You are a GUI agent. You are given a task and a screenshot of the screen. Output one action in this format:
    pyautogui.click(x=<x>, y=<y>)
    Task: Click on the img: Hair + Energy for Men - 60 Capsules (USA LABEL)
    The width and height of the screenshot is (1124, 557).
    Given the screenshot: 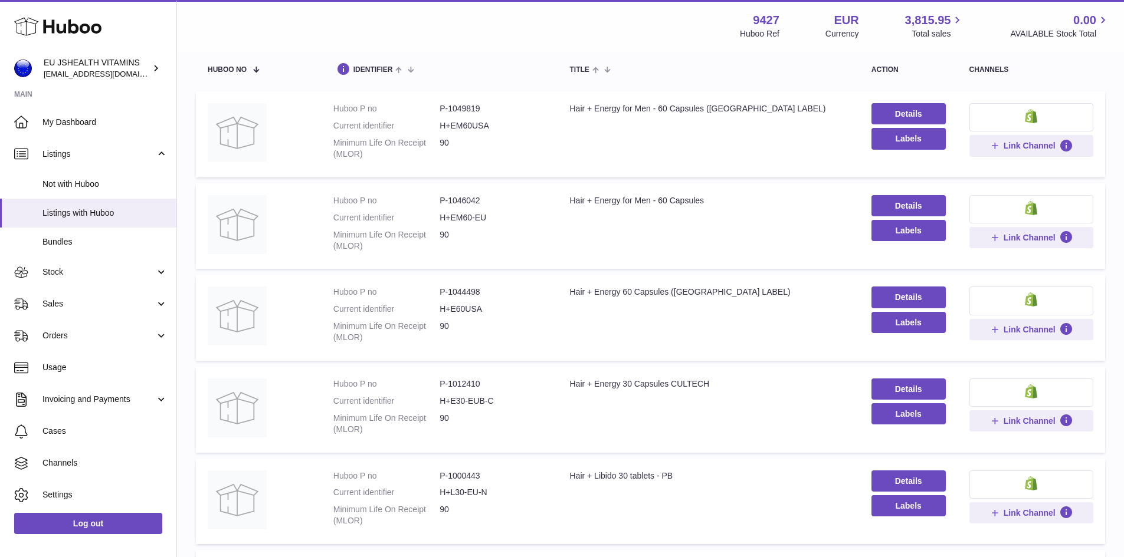 What is the action you would take?
    pyautogui.click(x=237, y=133)
    